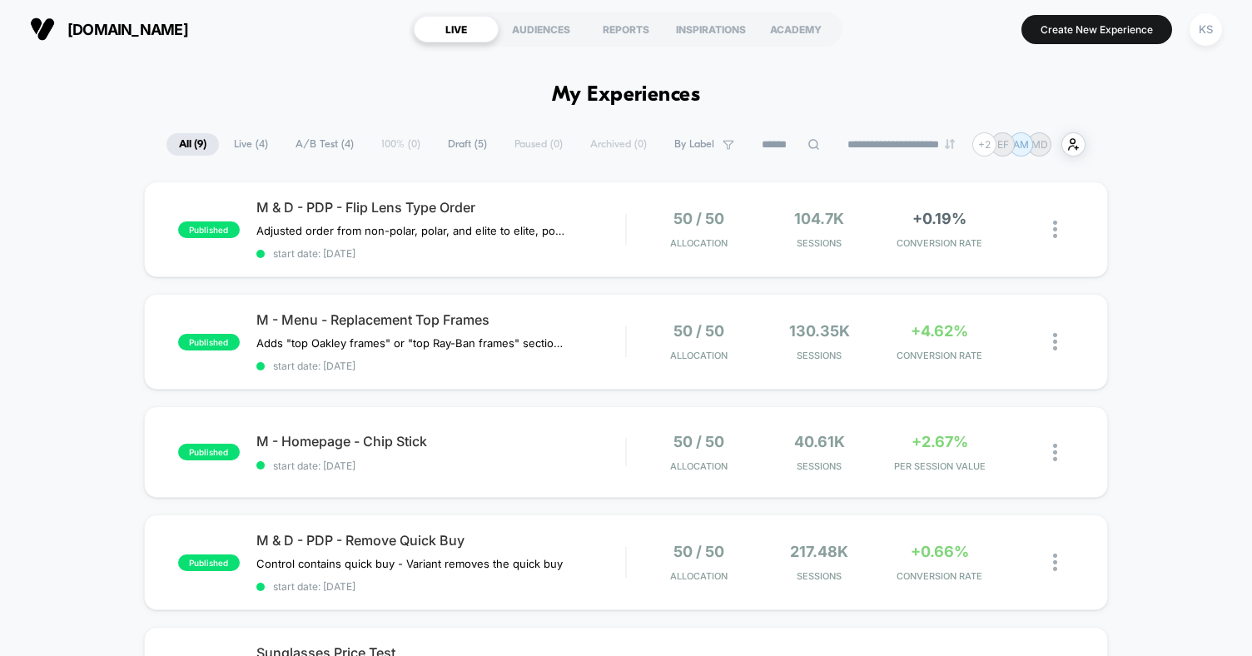 The height and width of the screenshot is (656, 1252). I want to click on span: All ( 9 ), so click(192, 144).